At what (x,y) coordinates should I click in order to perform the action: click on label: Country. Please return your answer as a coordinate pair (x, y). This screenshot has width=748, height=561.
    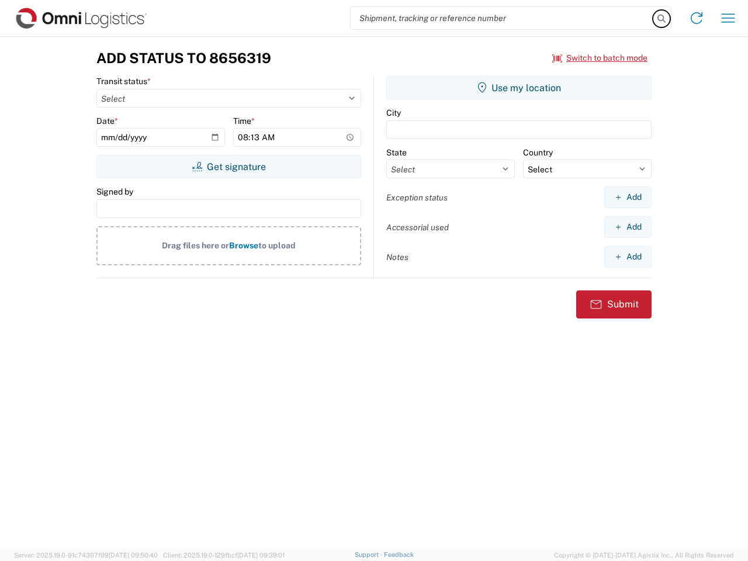
    Looking at the image, I should click on (537, 152).